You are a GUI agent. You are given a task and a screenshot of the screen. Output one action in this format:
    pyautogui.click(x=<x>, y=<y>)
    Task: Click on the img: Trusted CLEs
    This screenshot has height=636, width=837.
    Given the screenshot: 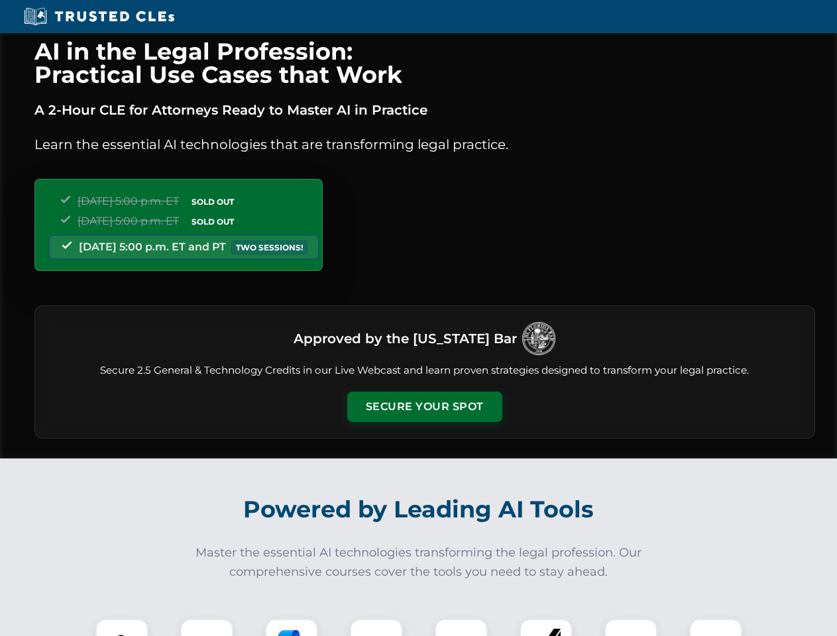 What is the action you would take?
    pyautogui.click(x=99, y=17)
    